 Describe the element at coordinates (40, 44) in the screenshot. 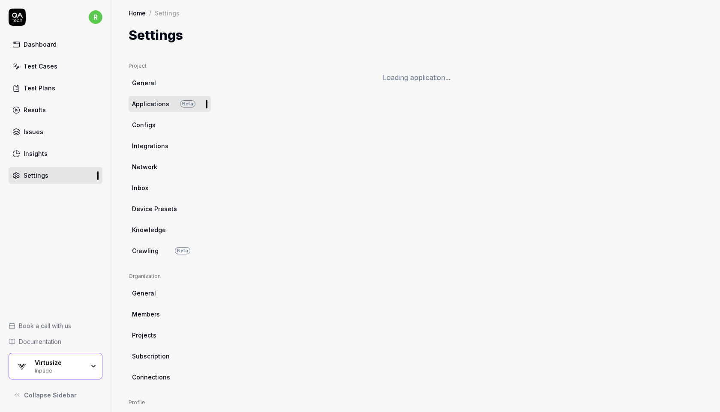

I see `div: Dashboard` at that location.